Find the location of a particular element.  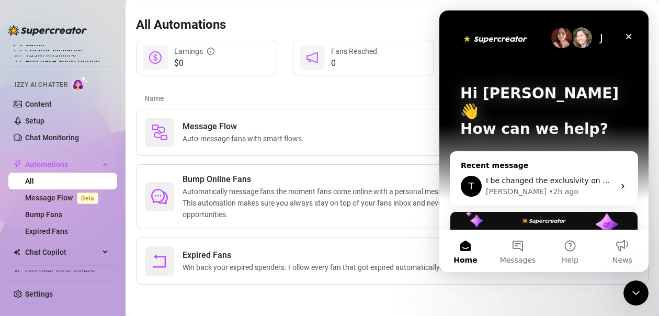

span: News is located at coordinates (183, 249).